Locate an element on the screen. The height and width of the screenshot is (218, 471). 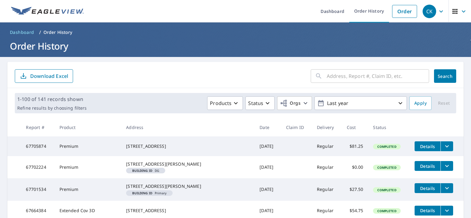
div: CK is located at coordinates (429, 11).